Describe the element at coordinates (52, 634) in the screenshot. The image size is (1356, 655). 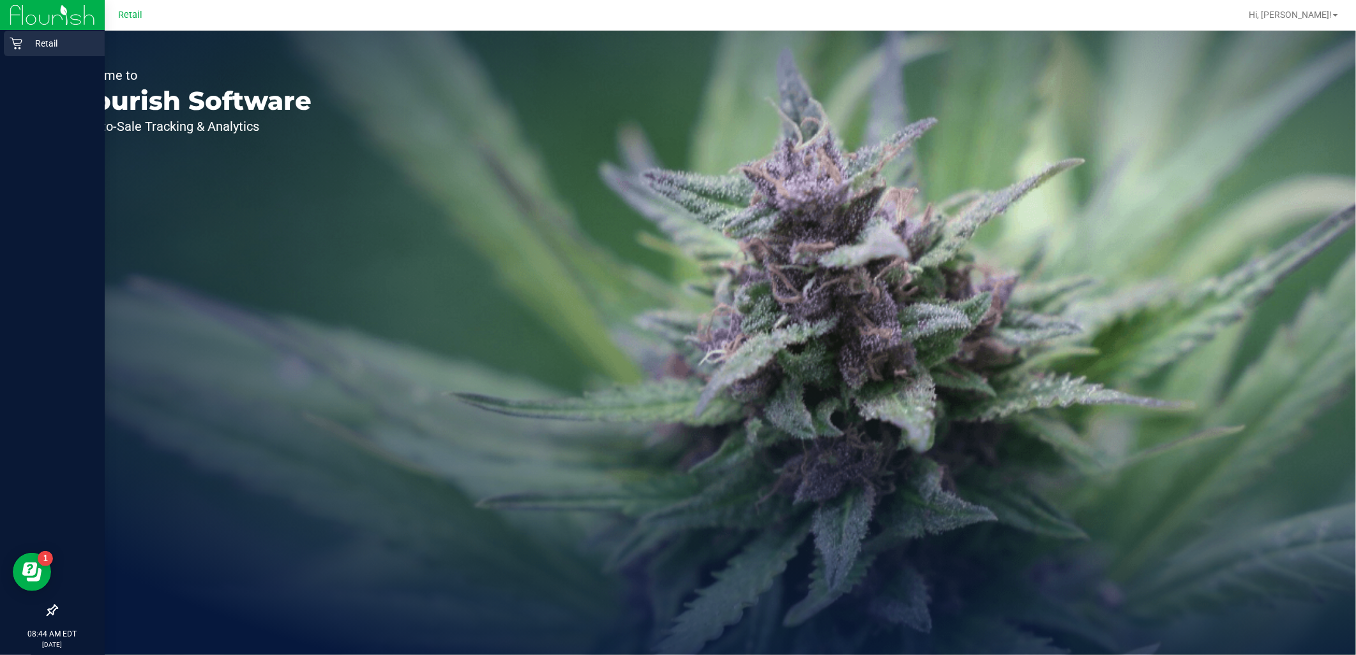
I see `p: 08:44 AM EDT` at that location.